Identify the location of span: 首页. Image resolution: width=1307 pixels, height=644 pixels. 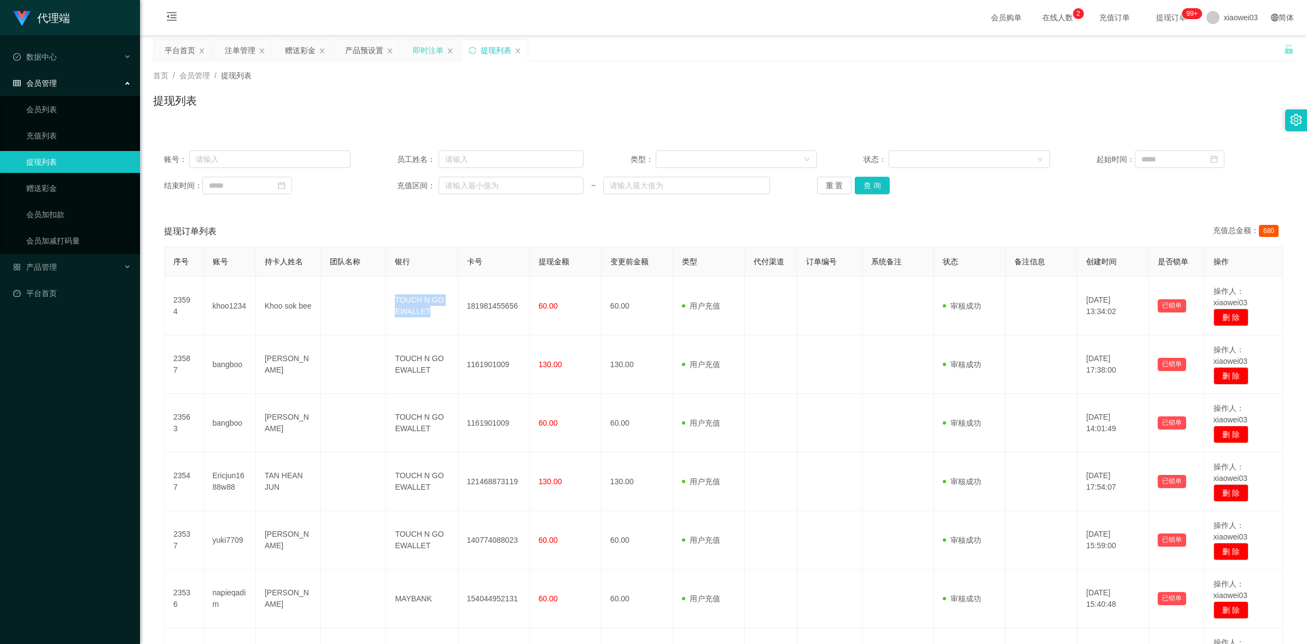
(161, 75).